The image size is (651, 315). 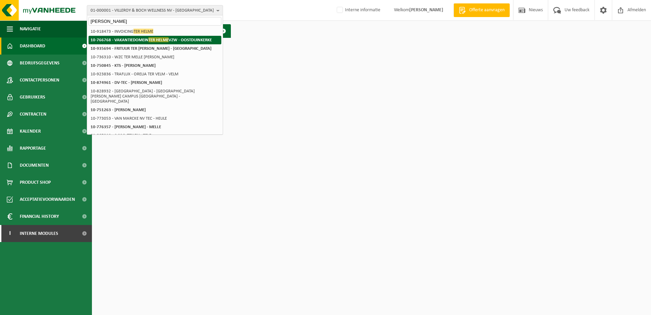 I want to click on span: Gebruikers, so click(x=32, y=97).